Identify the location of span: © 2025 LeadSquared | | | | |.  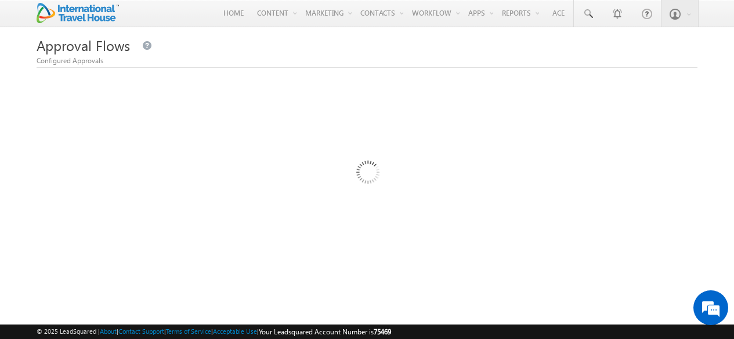
(213, 332).